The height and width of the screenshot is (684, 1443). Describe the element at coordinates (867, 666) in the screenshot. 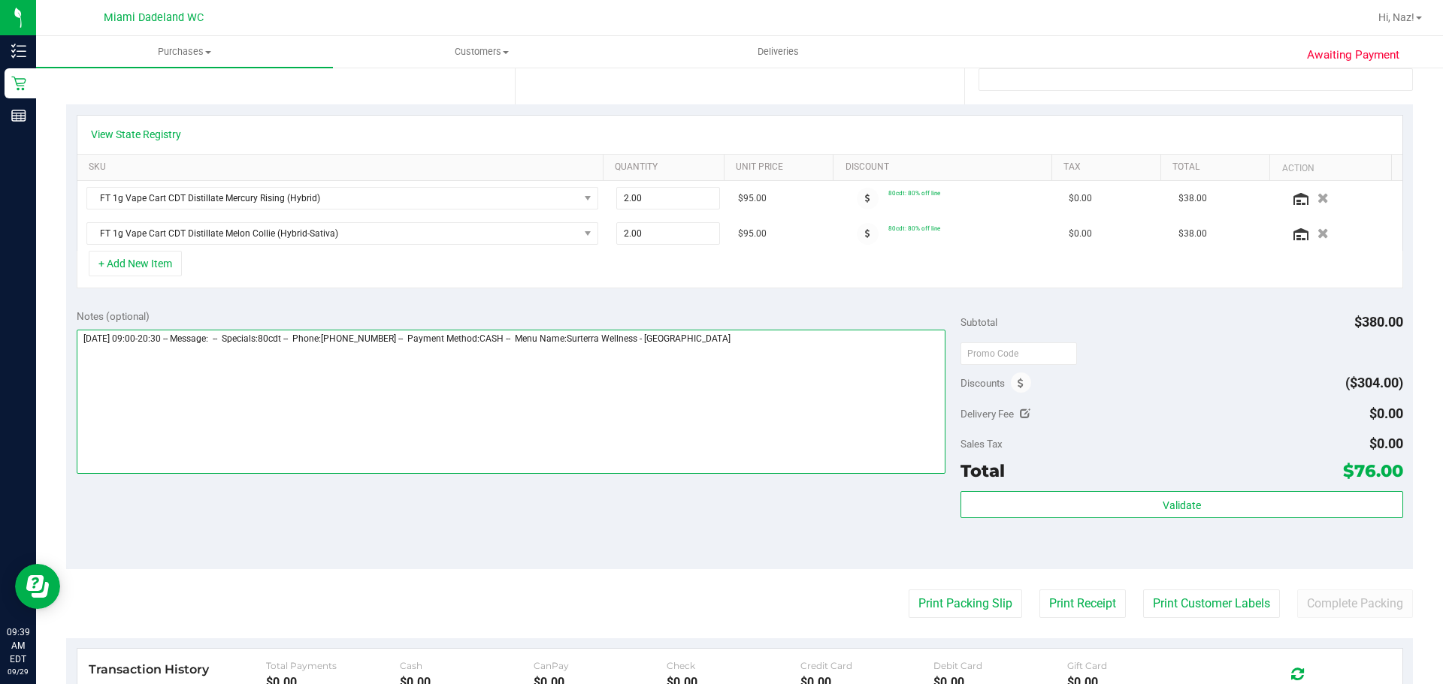

I see `div: Credit Card` at that location.